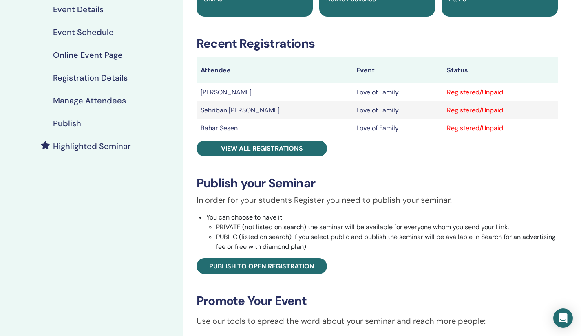 This screenshot has height=336, width=581. What do you see at coordinates (90, 78) in the screenshot?
I see `h4: Registration Details` at bounding box center [90, 78].